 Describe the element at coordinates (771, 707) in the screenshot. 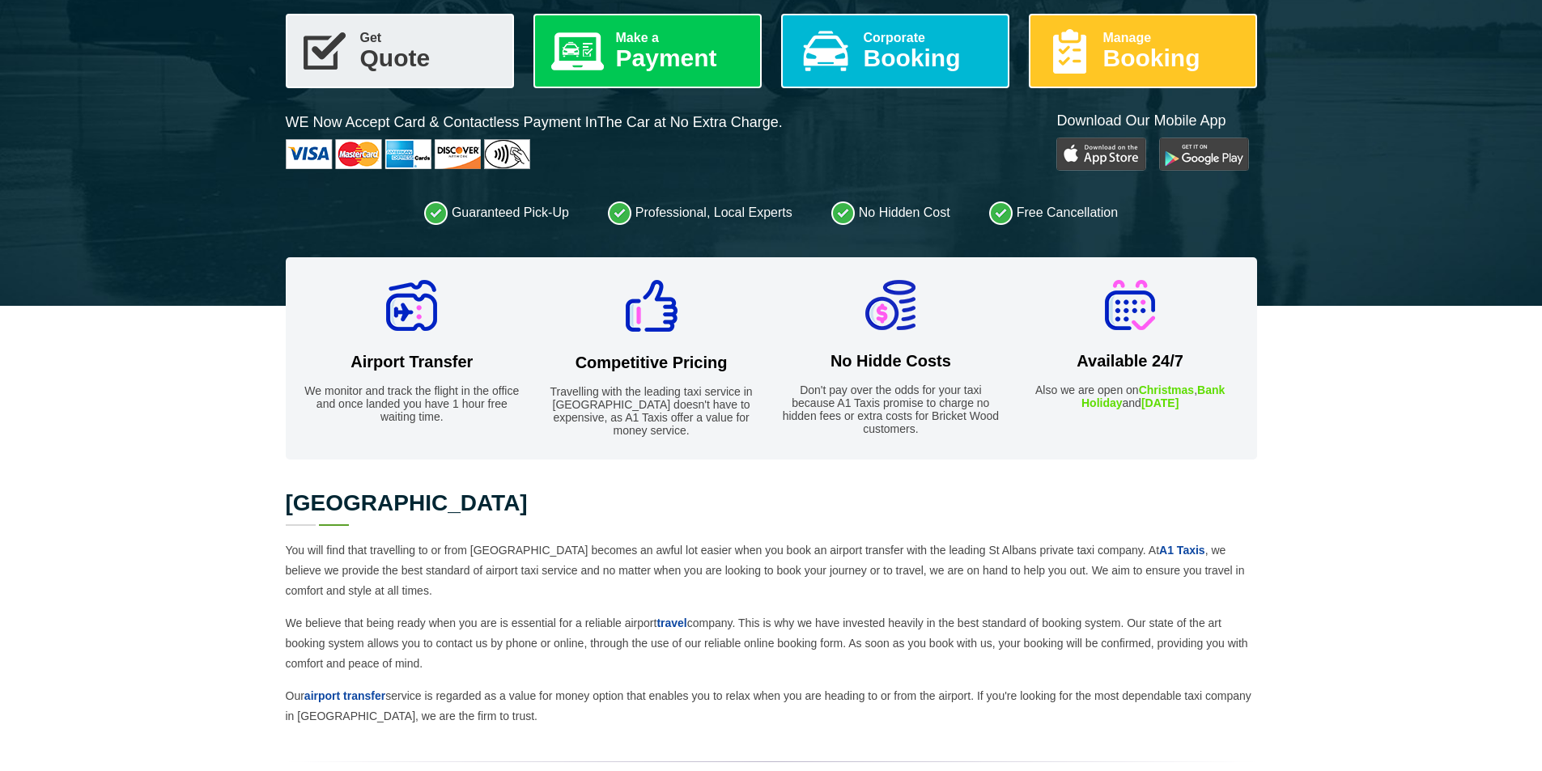

I see `p: Our service is regarded as a value for money option that enables you to relax when you are headin...` at that location.